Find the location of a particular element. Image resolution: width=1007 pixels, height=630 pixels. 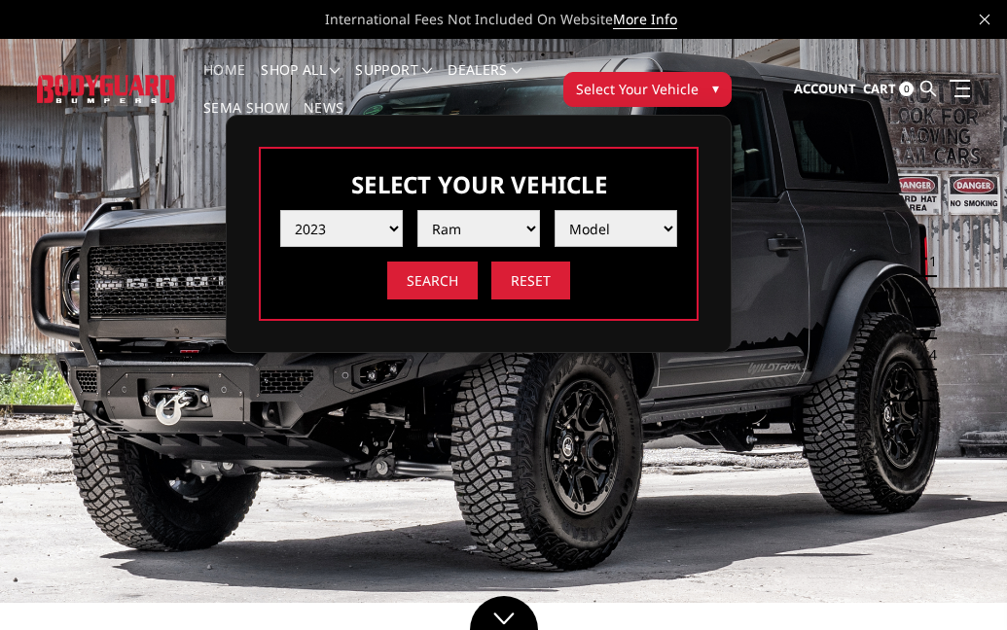

button: 4 of 5 is located at coordinates (927, 355).